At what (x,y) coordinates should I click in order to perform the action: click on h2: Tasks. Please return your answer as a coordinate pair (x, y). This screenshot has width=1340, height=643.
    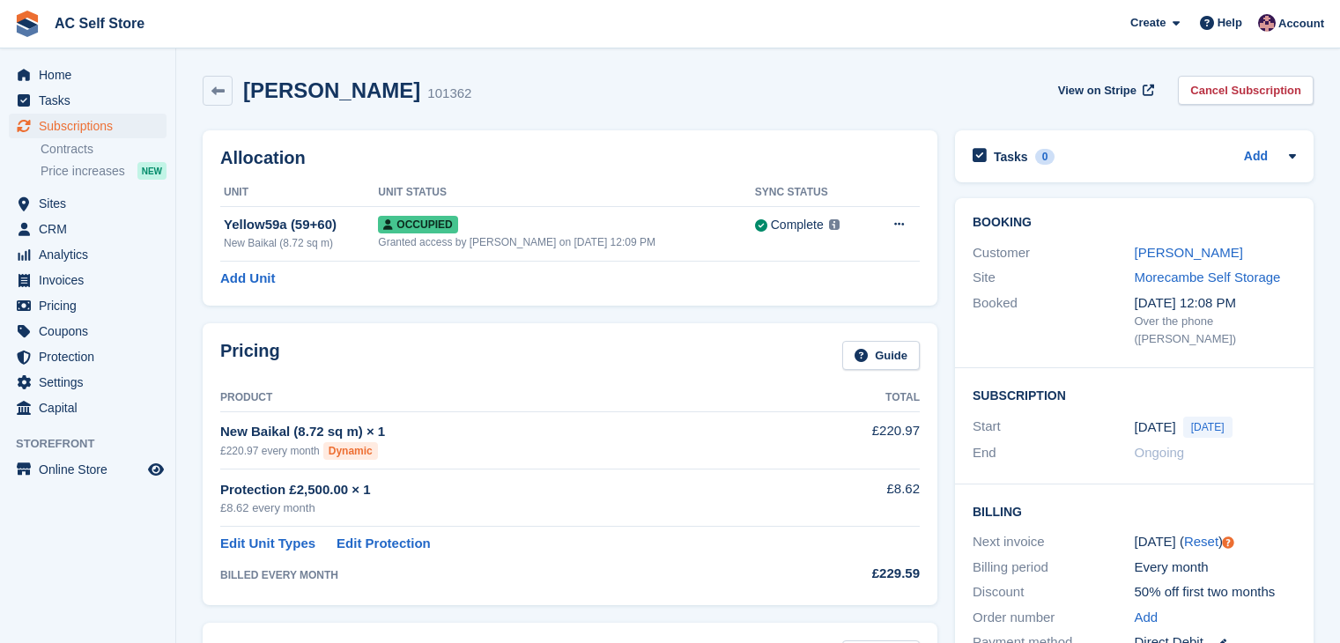
    Looking at the image, I should click on (1010, 157).